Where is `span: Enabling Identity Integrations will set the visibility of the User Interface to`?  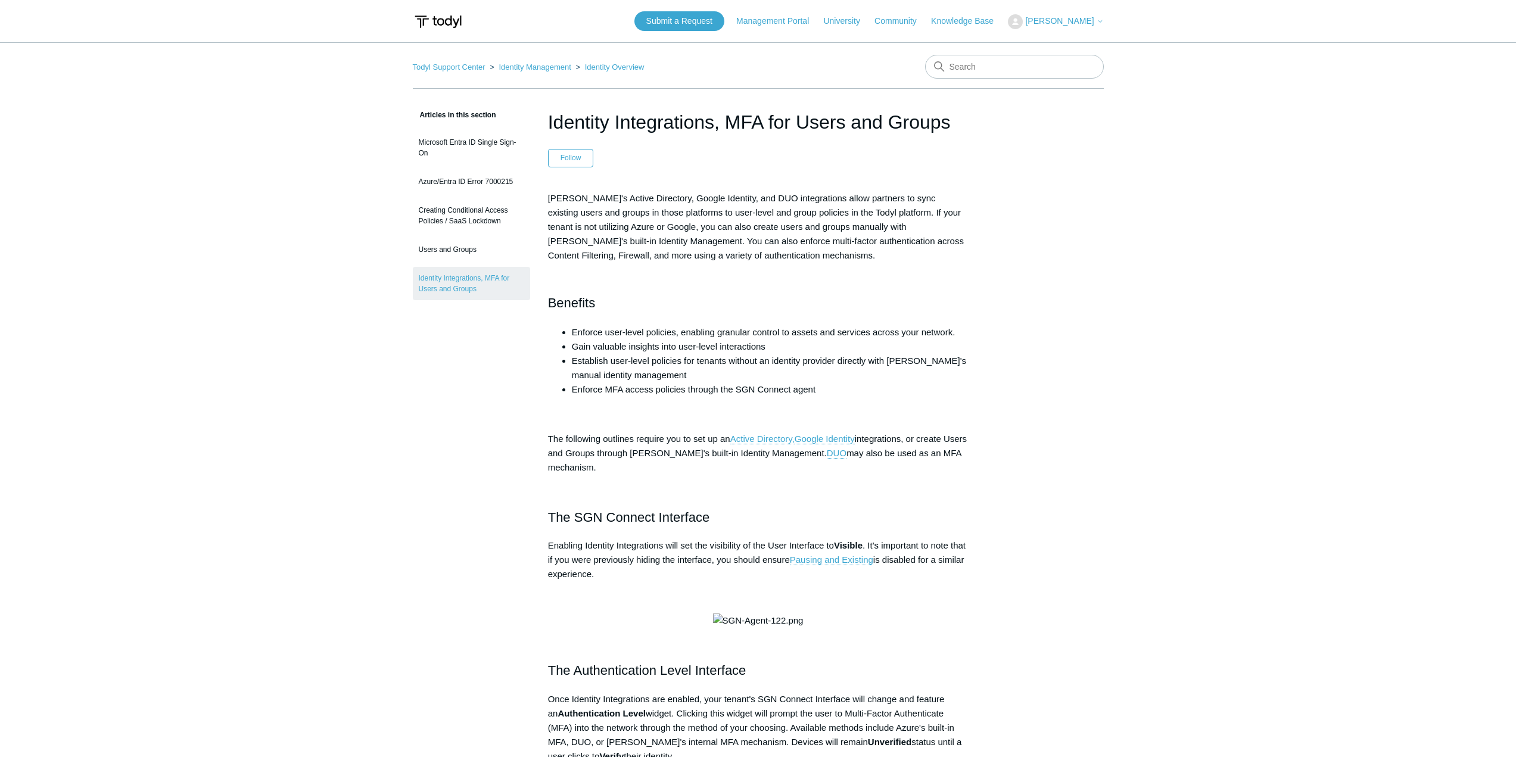
span: Enabling Identity Integrations will set the visibility of the User Interface to is located at coordinates (691, 545).